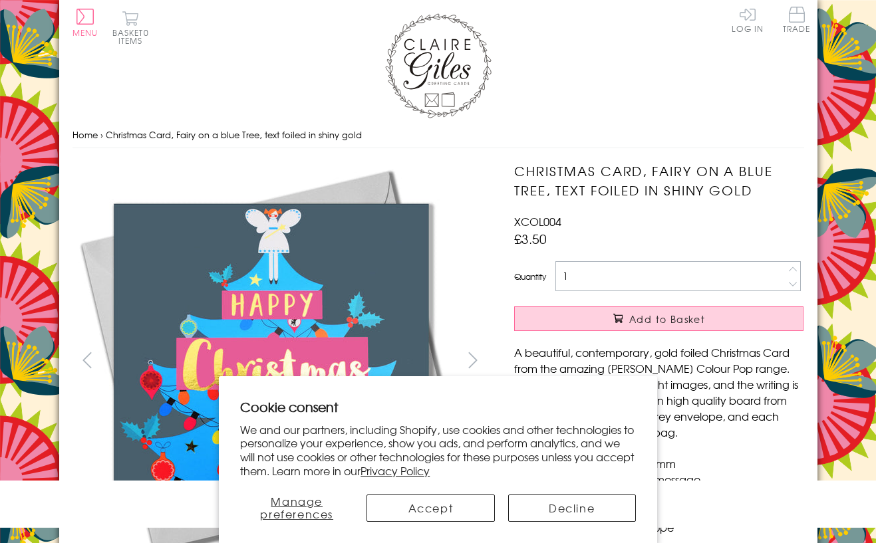 Image resolution: width=876 pixels, height=543 pixels. I want to click on button: Add to Basket, so click(658, 319).